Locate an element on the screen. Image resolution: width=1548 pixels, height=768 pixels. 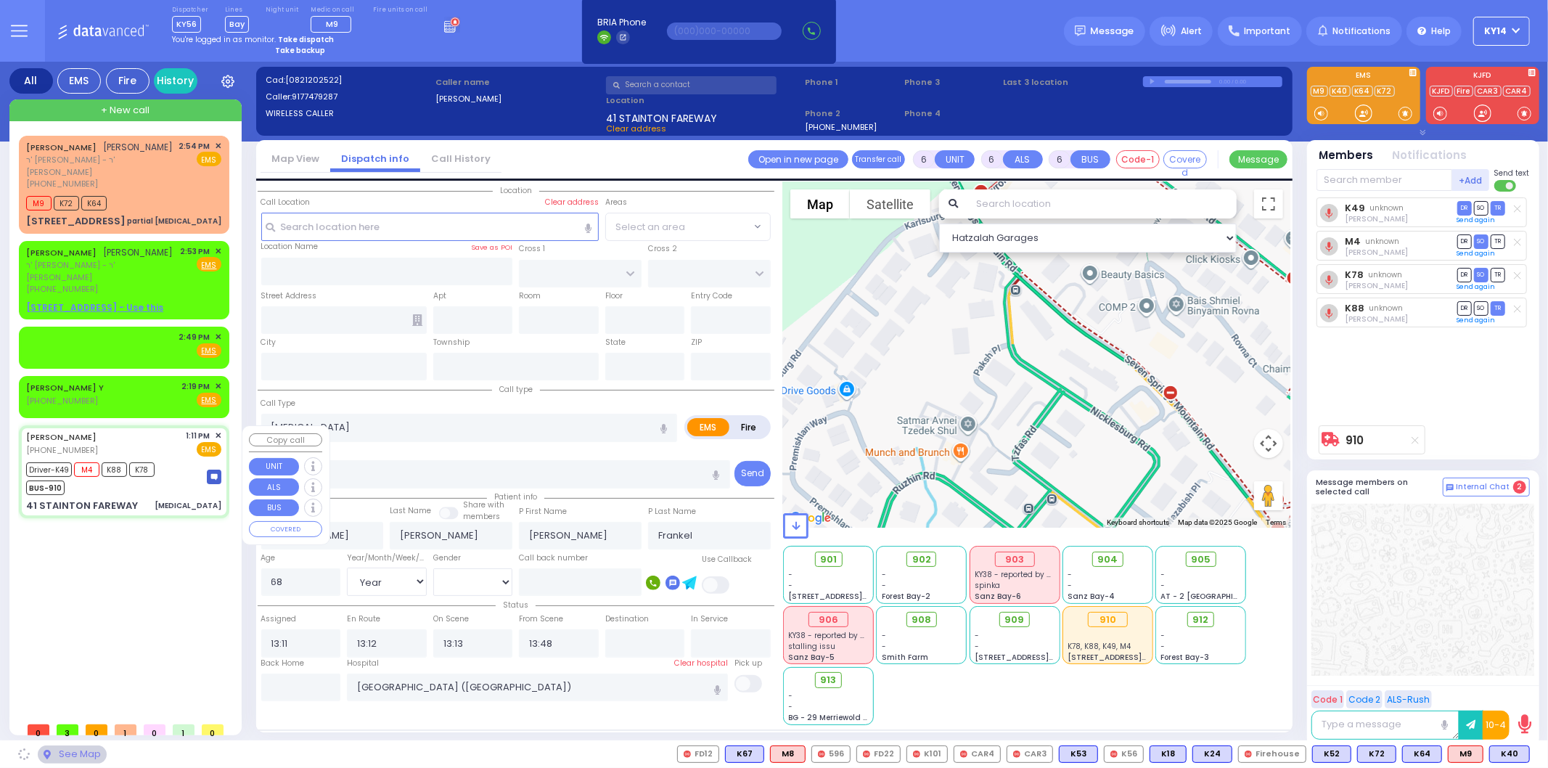
label: Lines is located at coordinates (237, 10).